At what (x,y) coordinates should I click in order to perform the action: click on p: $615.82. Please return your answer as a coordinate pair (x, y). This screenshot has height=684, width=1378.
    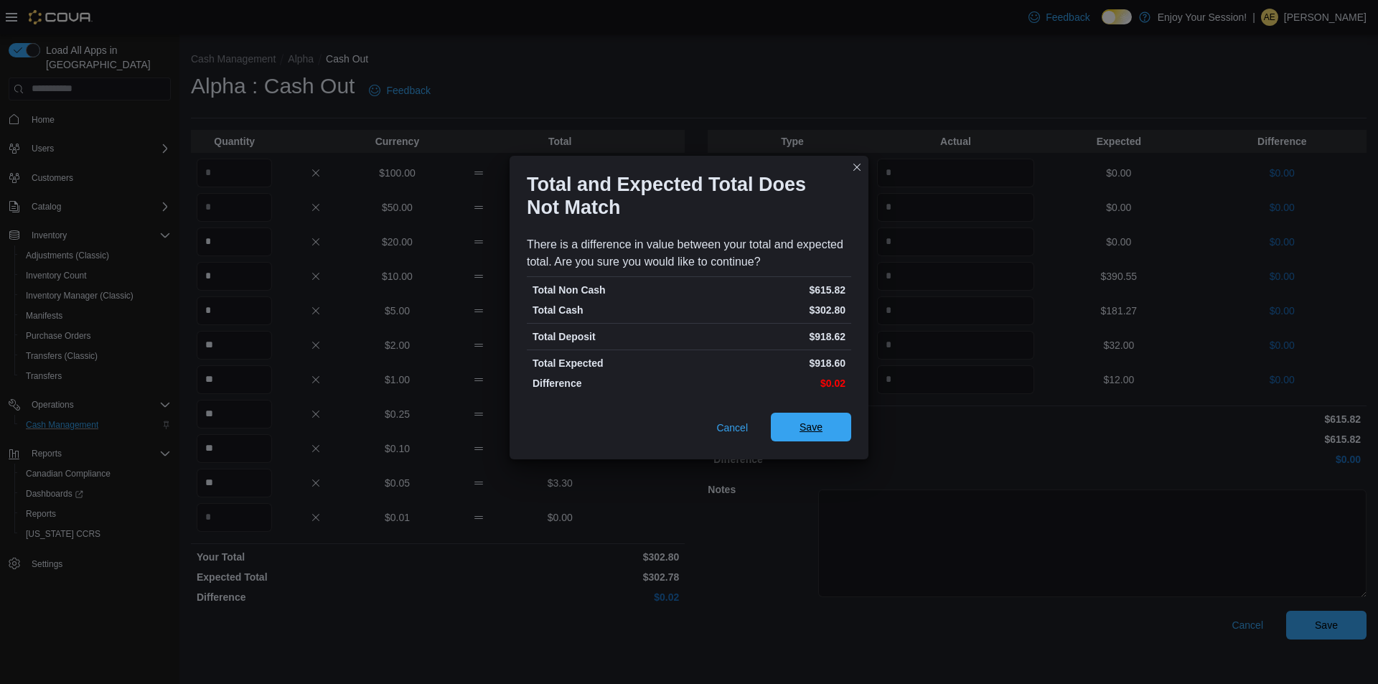
    Looking at the image, I should click on (769, 290).